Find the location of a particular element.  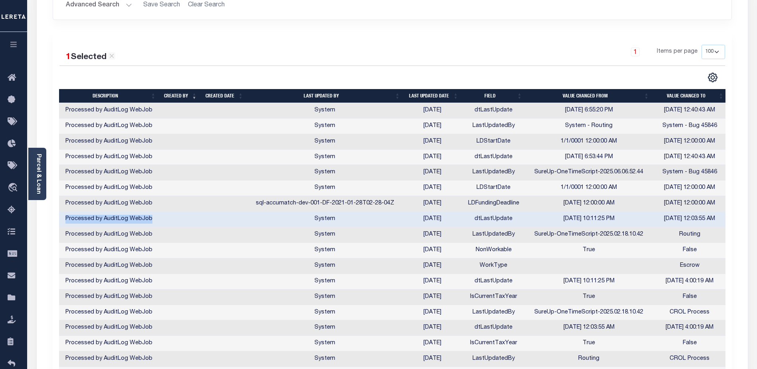

td: NonWorkable is located at coordinates (494, 250).